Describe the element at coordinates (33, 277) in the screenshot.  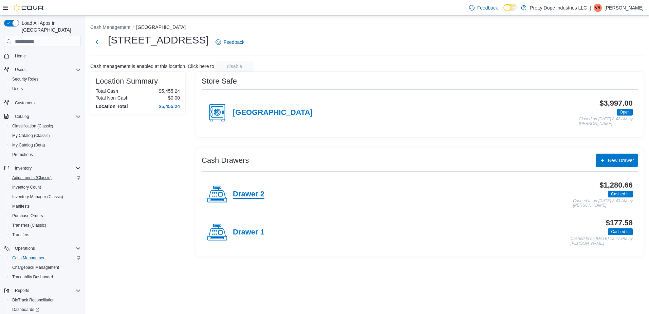
I see `a: Traceabilty Dashboard` at that location.